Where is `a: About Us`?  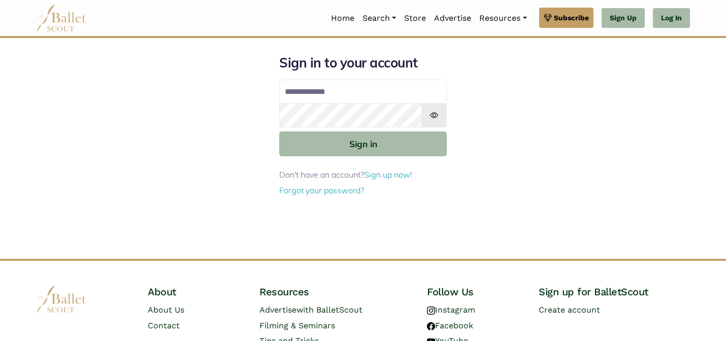 a: About Us is located at coordinates (166, 310).